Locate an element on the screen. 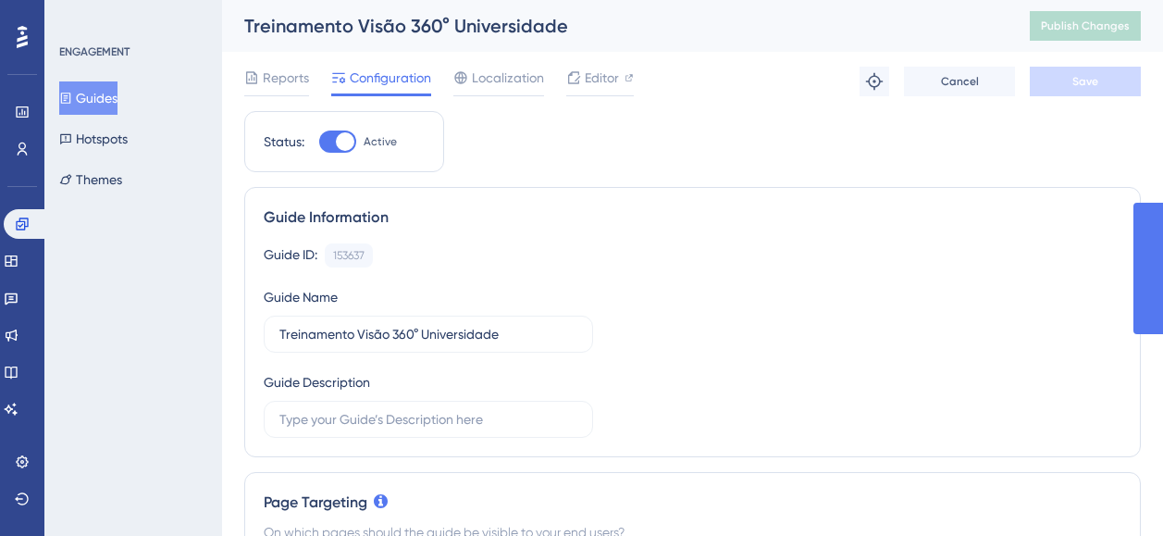 This screenshot has width=1163, height=536. div: Page Targeting is located at coordinates (692, 502).